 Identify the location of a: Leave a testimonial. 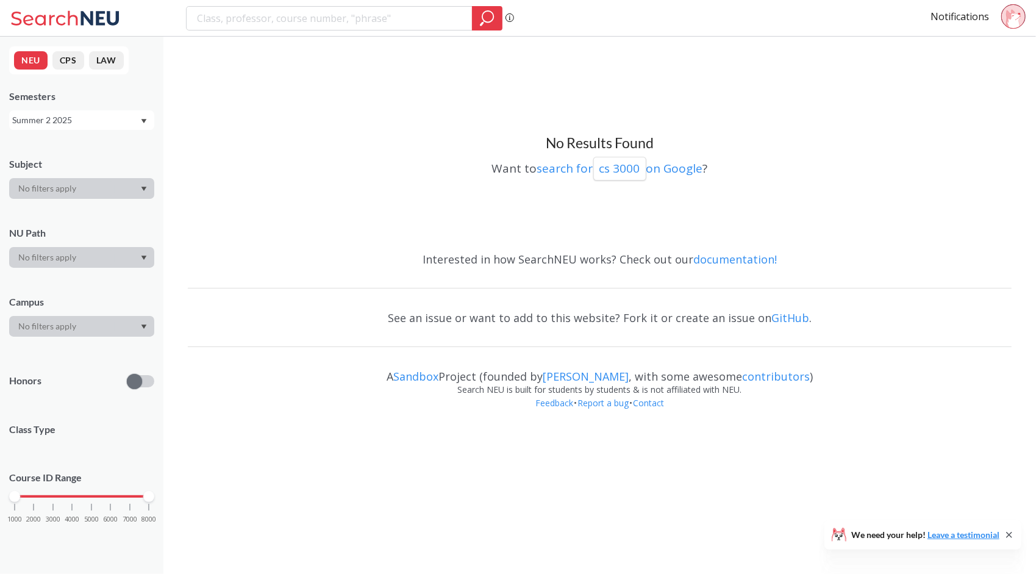
(964, 534).